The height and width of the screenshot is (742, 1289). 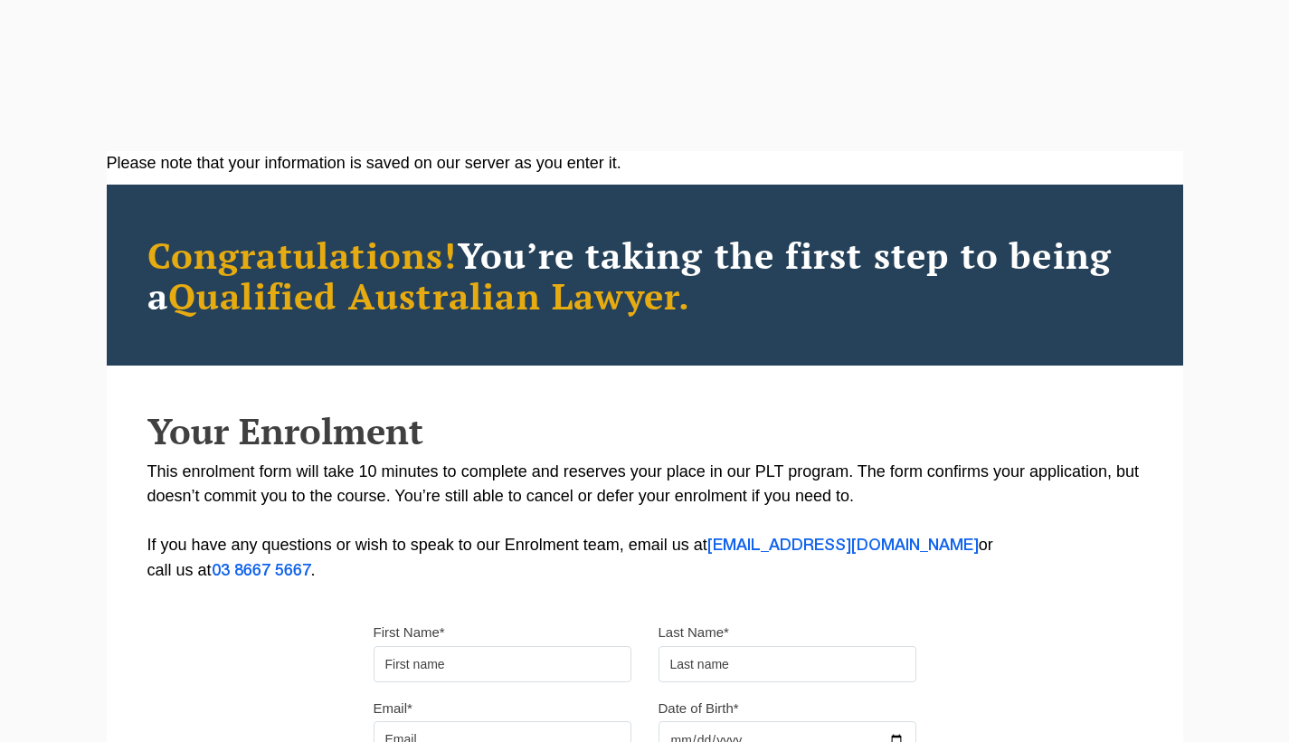 What do you see at coordinates (645, 163) in the screenshot?
I see `div: Please note that your information is saved on our server as you enter it.` at bounding box center [645, 163].